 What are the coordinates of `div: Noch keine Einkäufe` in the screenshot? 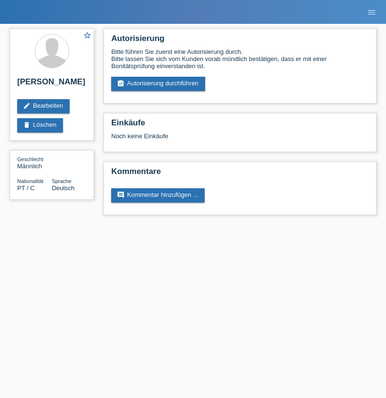 It's located at (240, 140).